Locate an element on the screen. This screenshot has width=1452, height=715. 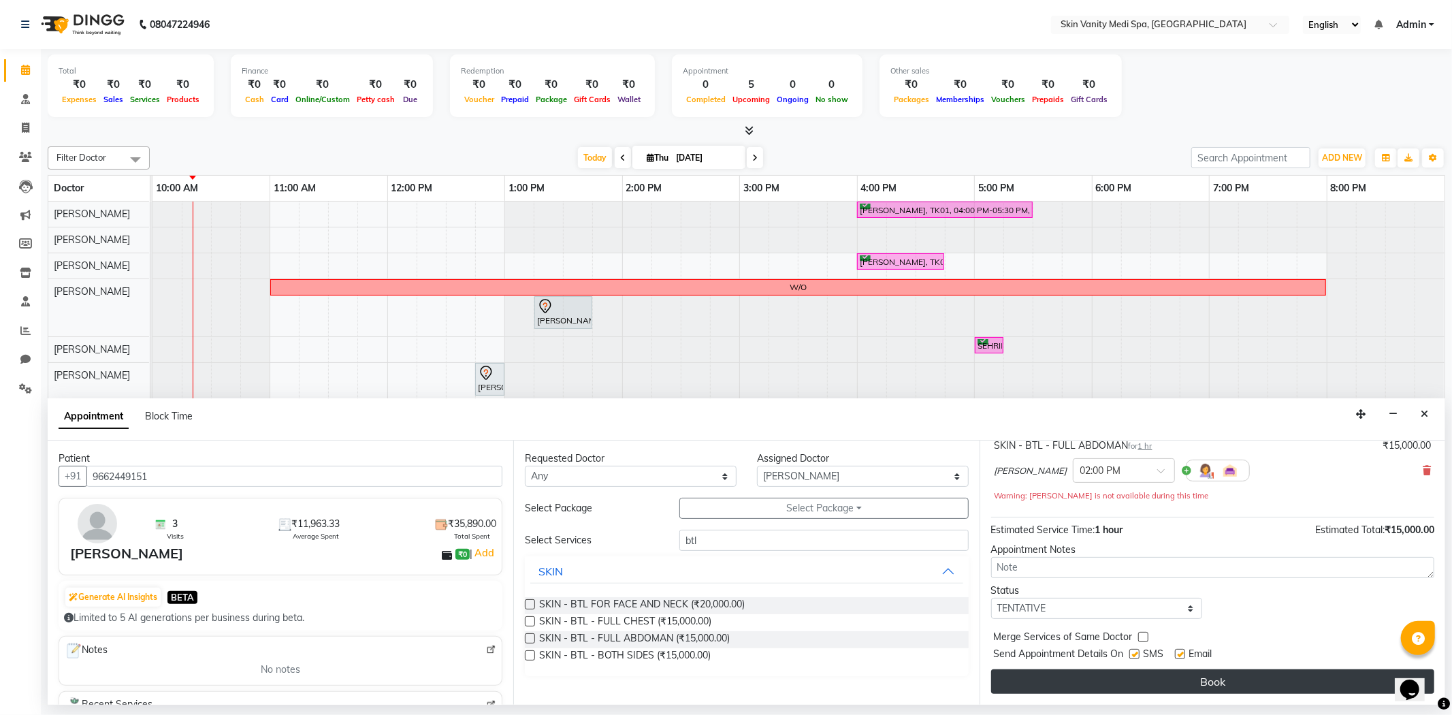
span: SKIN - BTL - FULL CHEST (₹15,000.00) is located at coordinates (625, 622).